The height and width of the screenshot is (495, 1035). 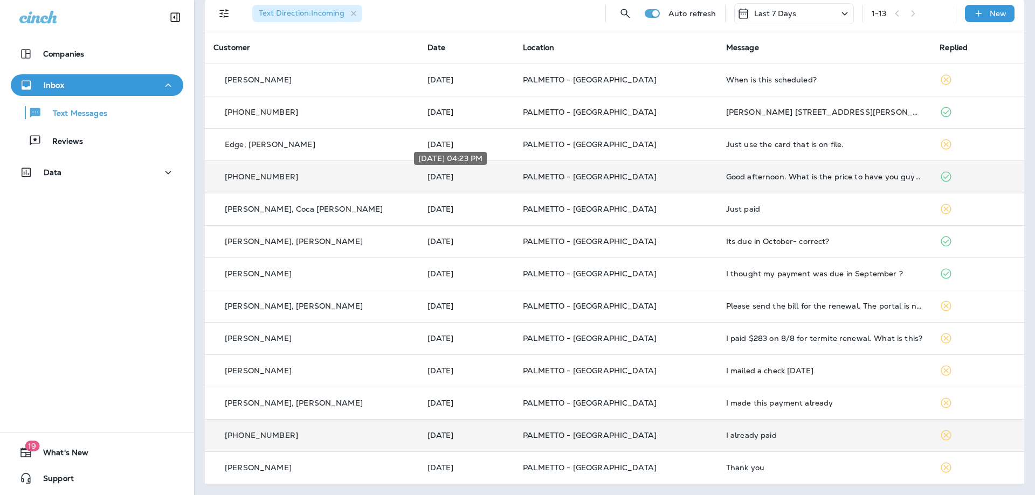 I want to click on span: 19, so click(x=32, y=446).